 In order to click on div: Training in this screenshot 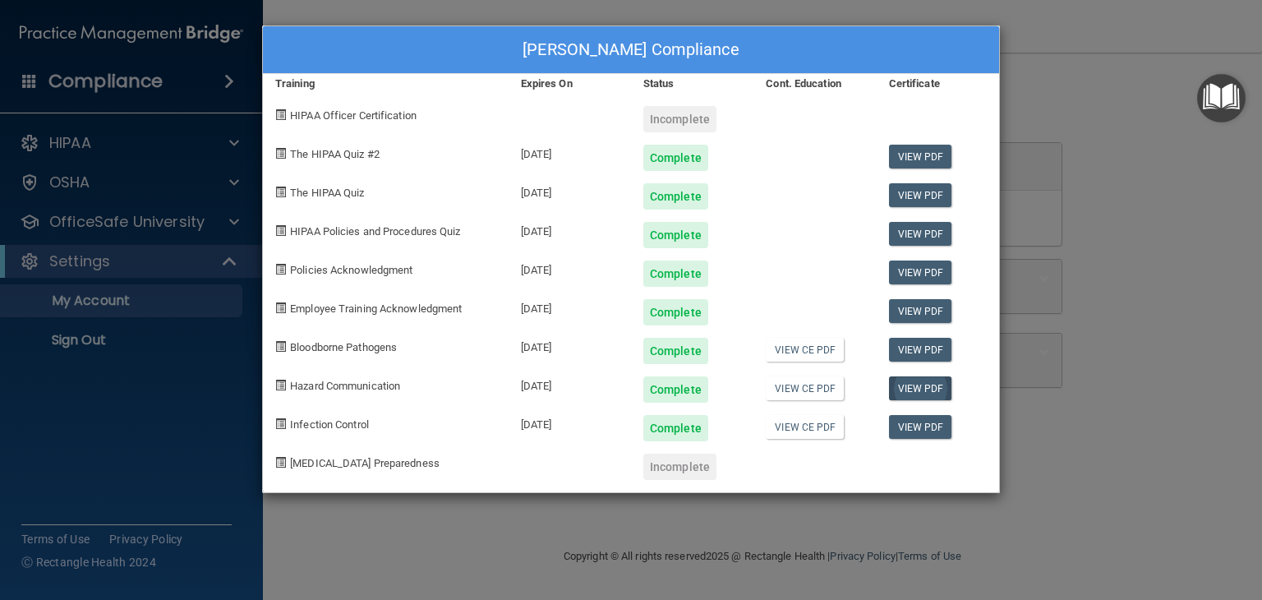, I will do `click(385, 84)`.